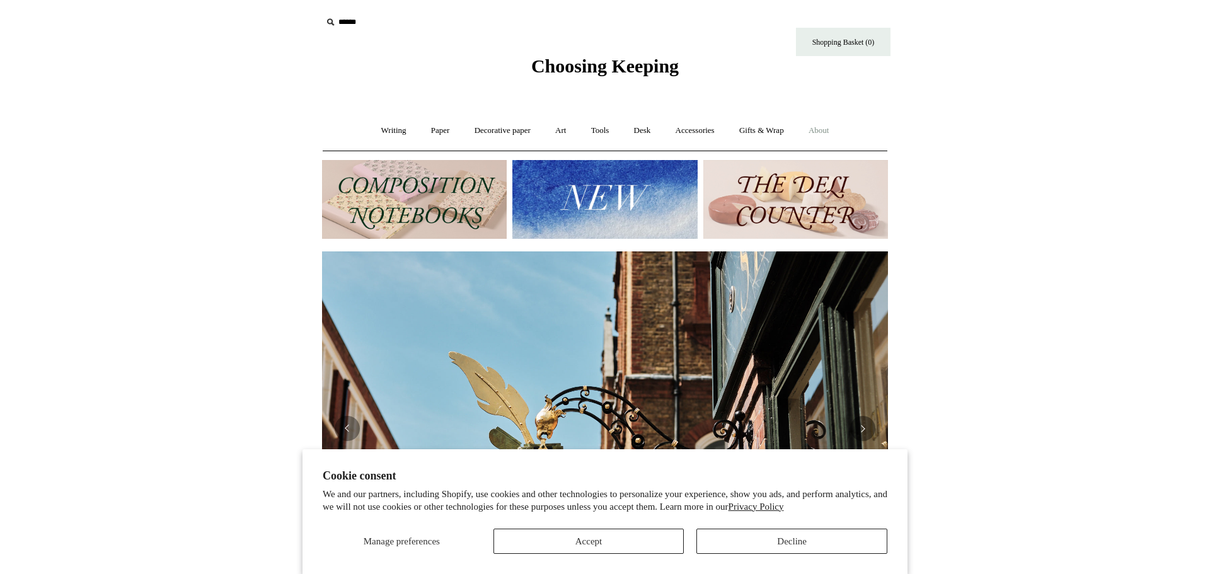  I want to click on a: Tools, so click(600, 130).